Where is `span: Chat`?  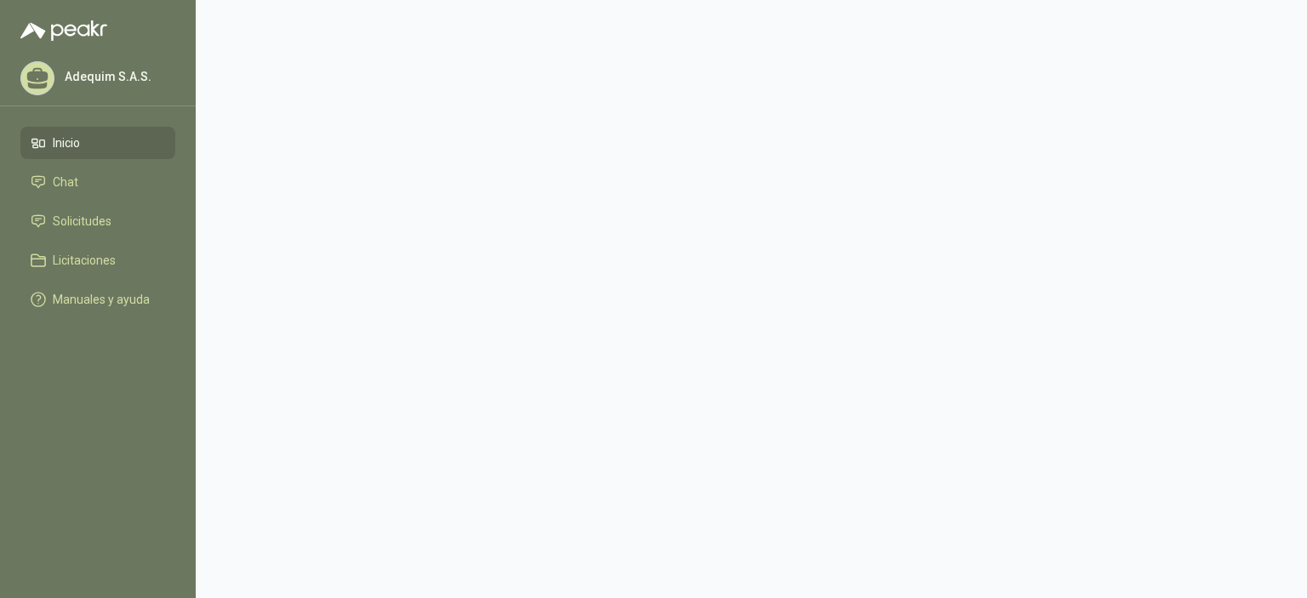
span: Chat is located at coordinates (66, 182).